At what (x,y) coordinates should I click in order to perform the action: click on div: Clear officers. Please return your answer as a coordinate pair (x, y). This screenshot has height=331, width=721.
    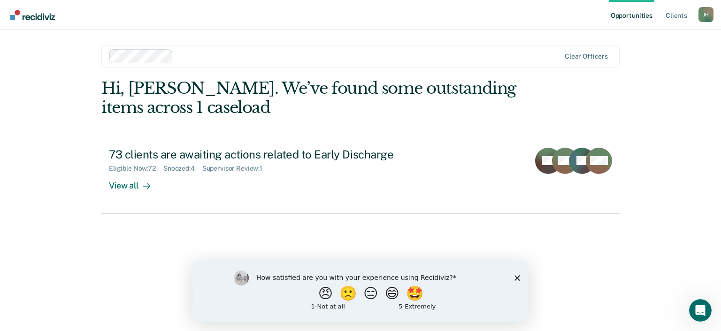
    Looking at the image, I should click on (586, 56).